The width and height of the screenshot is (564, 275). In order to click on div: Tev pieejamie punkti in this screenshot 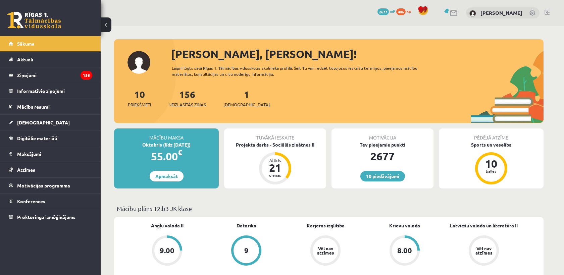, I will do `click(383, 145)`.